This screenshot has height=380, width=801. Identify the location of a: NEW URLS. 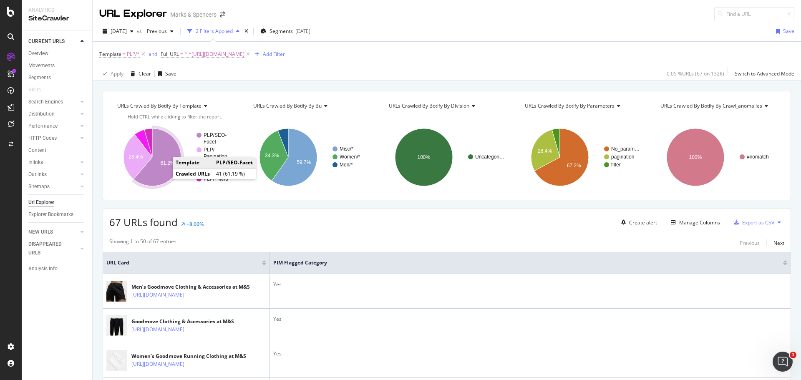
(53, 232).